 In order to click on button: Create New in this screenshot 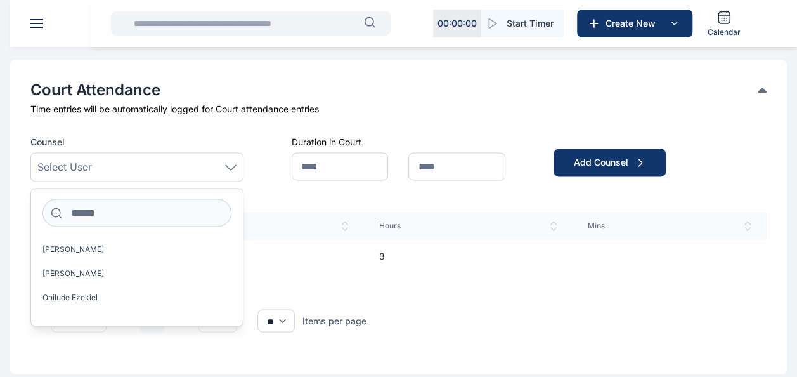, I will do `click(635, 23)`.